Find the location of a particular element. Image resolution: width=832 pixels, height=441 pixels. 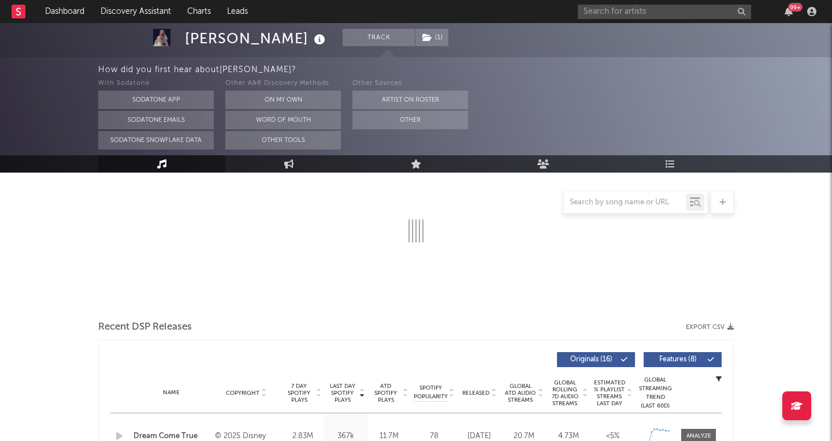

span: Estimated % Playlist Streams Last Day is located at coordinates (609, 393).